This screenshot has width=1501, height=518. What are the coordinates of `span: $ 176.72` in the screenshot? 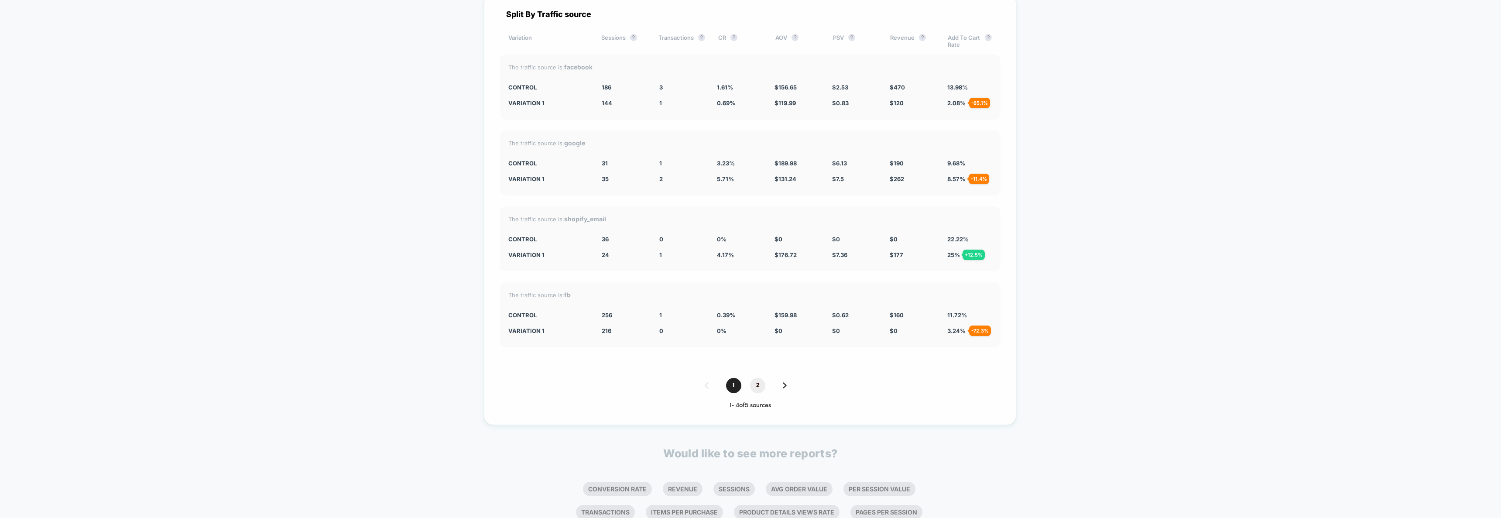 It's located at (786, 255).